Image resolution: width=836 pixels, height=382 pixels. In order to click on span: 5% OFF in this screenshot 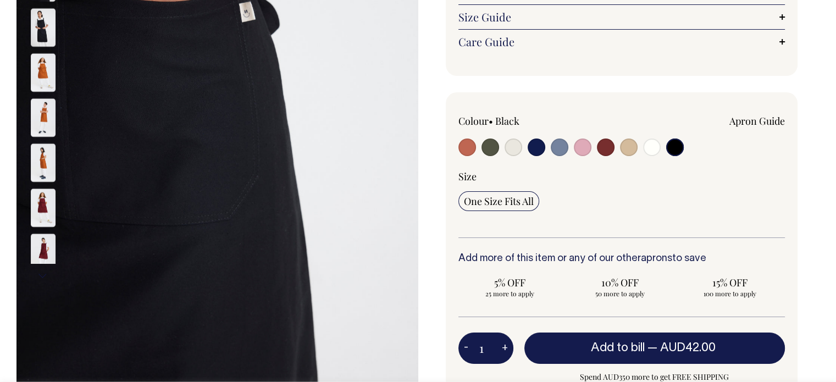, I will do `click(510, 283)`.